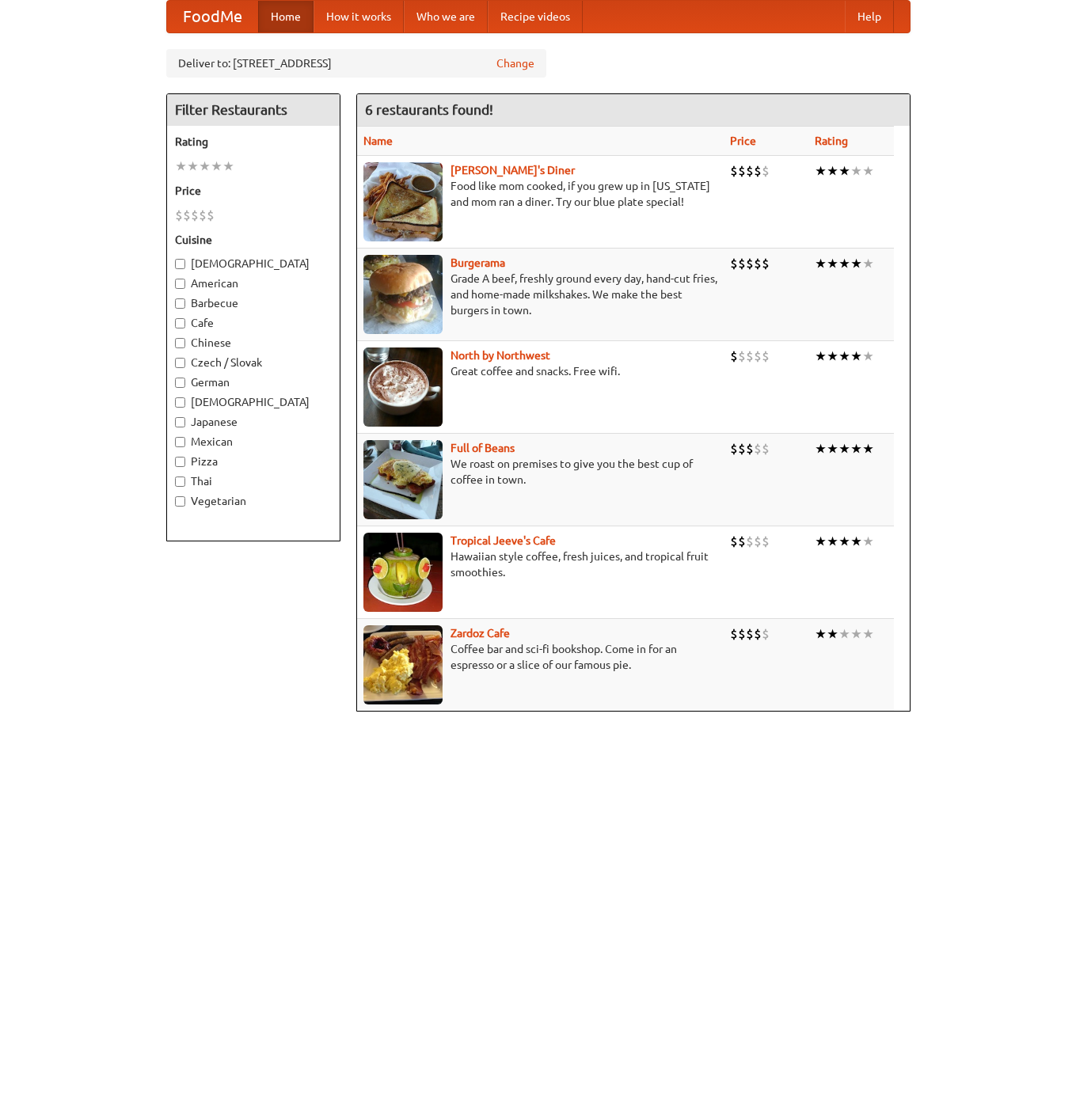 This screenshot has width=1076, height=1120. What do you see at coordinates (480, 633) in the screenshot?
I see `b: Zardoz Cafe` at bounding box center [480, 633].